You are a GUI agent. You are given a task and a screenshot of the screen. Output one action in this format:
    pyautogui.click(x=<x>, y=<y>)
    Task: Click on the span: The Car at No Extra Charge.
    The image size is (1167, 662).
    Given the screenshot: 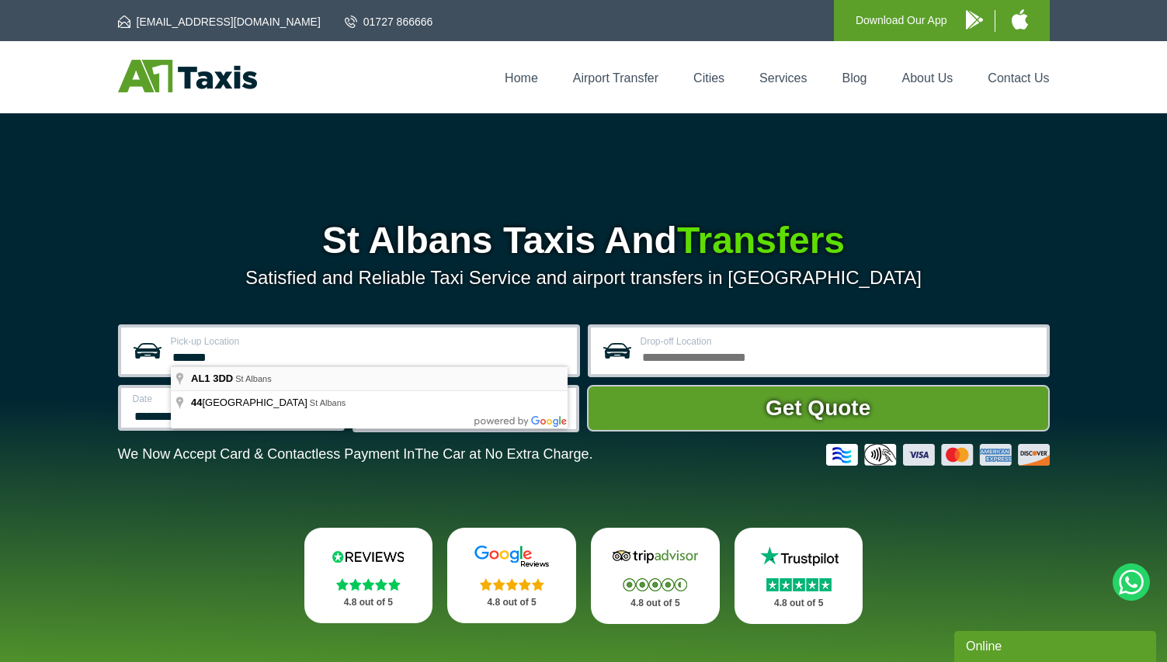 What is the action you would take?
    pyautogui.click(x=503, y=454)
    